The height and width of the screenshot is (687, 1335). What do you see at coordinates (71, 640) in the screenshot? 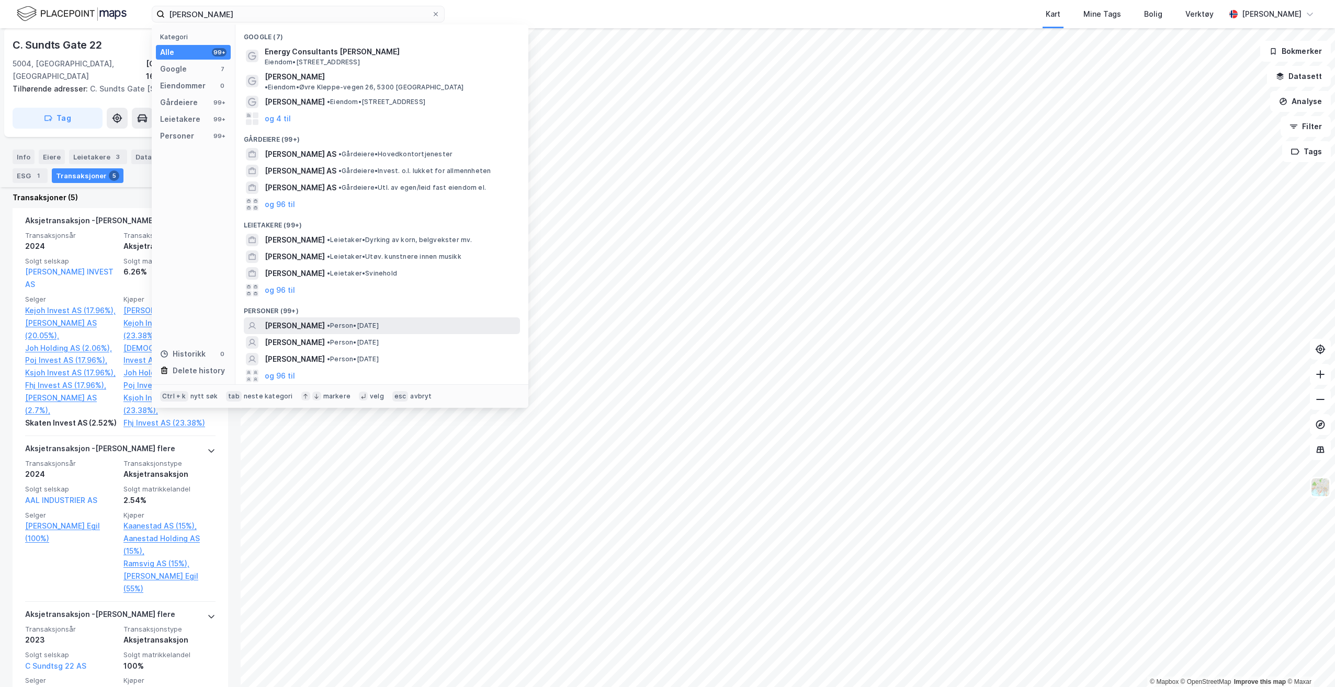
I see `div: 2023` at bounding box center [71, 640].